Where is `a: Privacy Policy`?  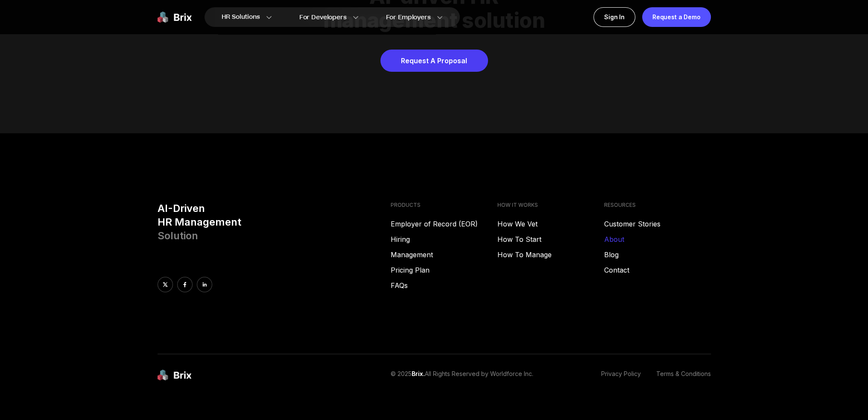 a: Privacy Policy is located at coordinates (621, 375).